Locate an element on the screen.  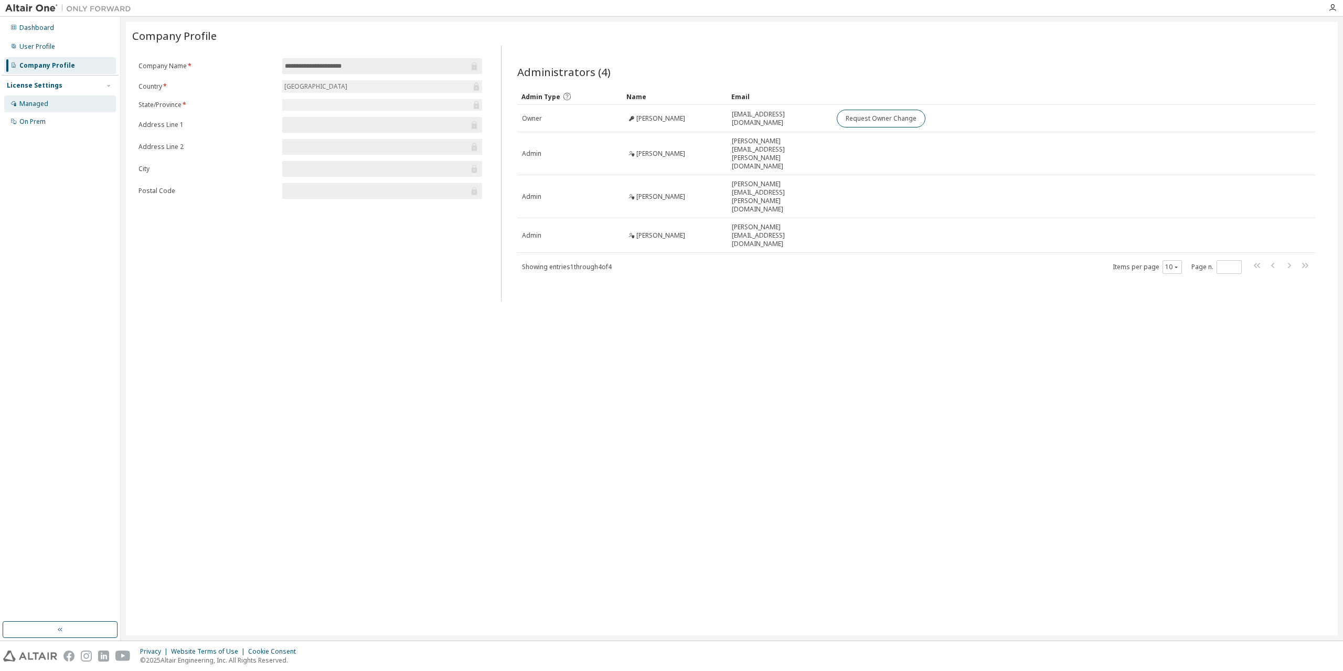
img: instagram.svg is located at coordinates (86, 656).